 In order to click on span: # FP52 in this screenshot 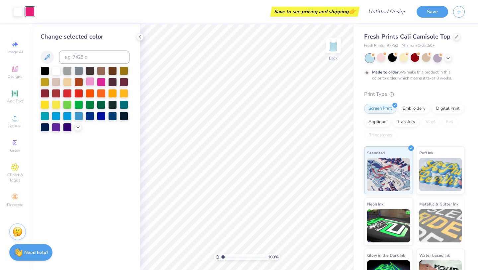, I will do `click(393, 46)`.